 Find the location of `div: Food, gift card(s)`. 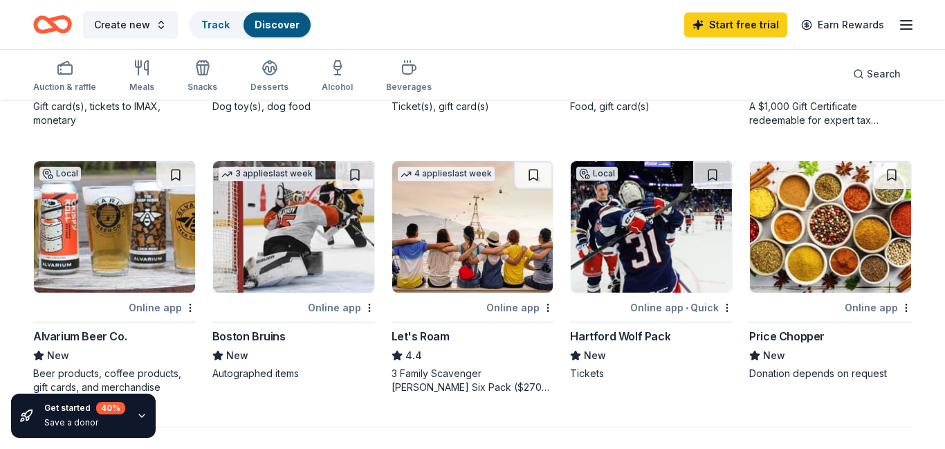

div: Food, gift card(s) is located at coordinates (651, 107).